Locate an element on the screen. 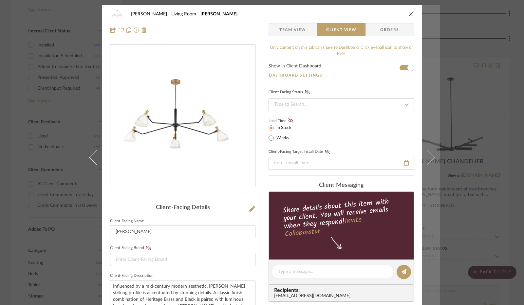 The image size is (524, 305). label: Client-Facing Target Install Date is located at coordinates (300, 152).